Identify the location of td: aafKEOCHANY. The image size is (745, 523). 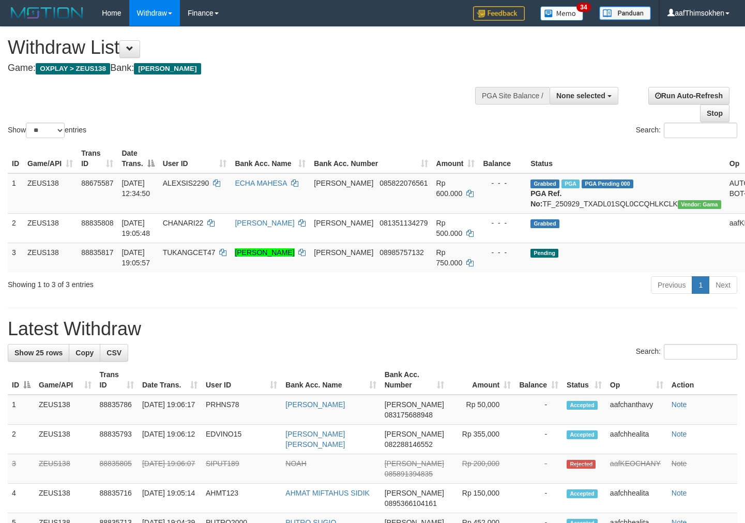
(637, 469).